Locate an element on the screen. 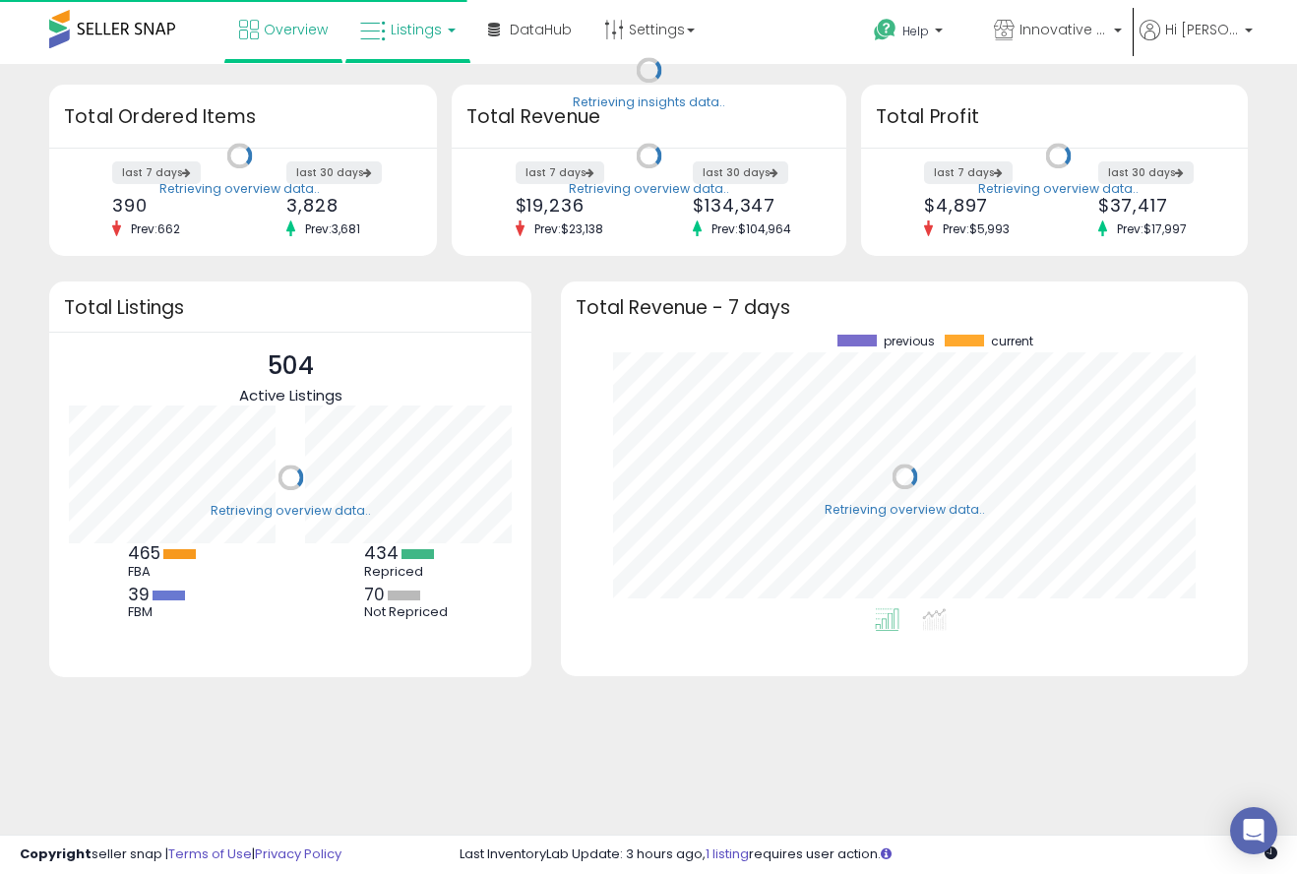 This screenshot has height=874, width=1297. div: seller snap | | is located at coordinates (180, 854).